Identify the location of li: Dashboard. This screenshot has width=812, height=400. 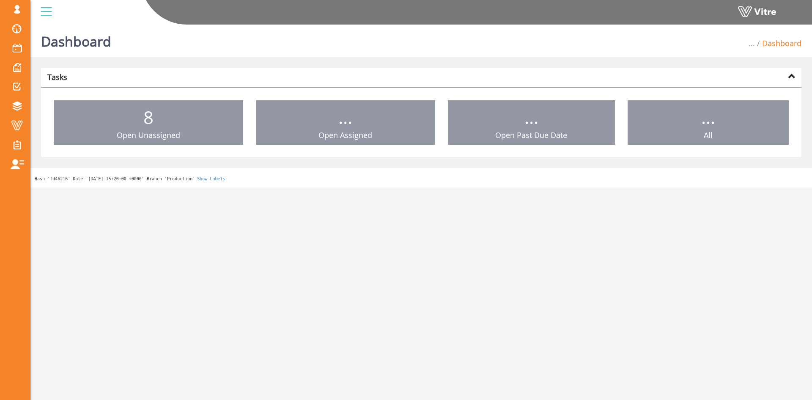
(778, 44).